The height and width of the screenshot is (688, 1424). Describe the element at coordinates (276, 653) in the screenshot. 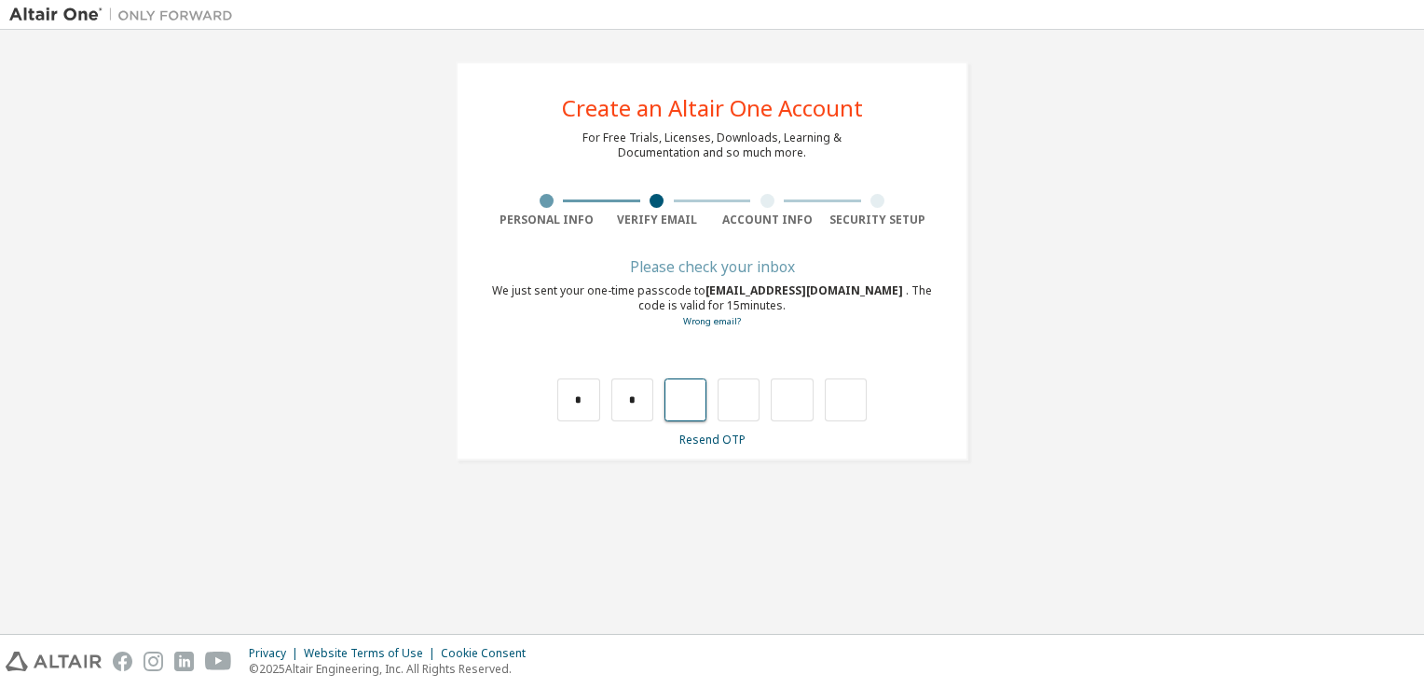

I see `div: Privacy` at that location.